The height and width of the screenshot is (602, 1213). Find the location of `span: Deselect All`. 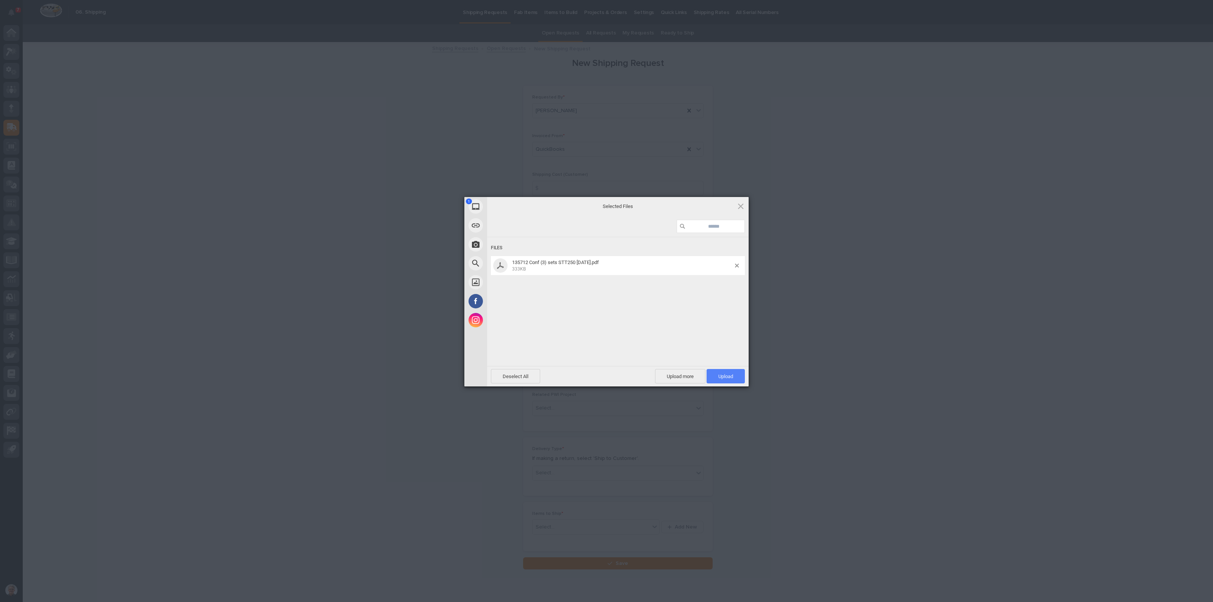

span: Deselect All is located at coordinates (515, 376).